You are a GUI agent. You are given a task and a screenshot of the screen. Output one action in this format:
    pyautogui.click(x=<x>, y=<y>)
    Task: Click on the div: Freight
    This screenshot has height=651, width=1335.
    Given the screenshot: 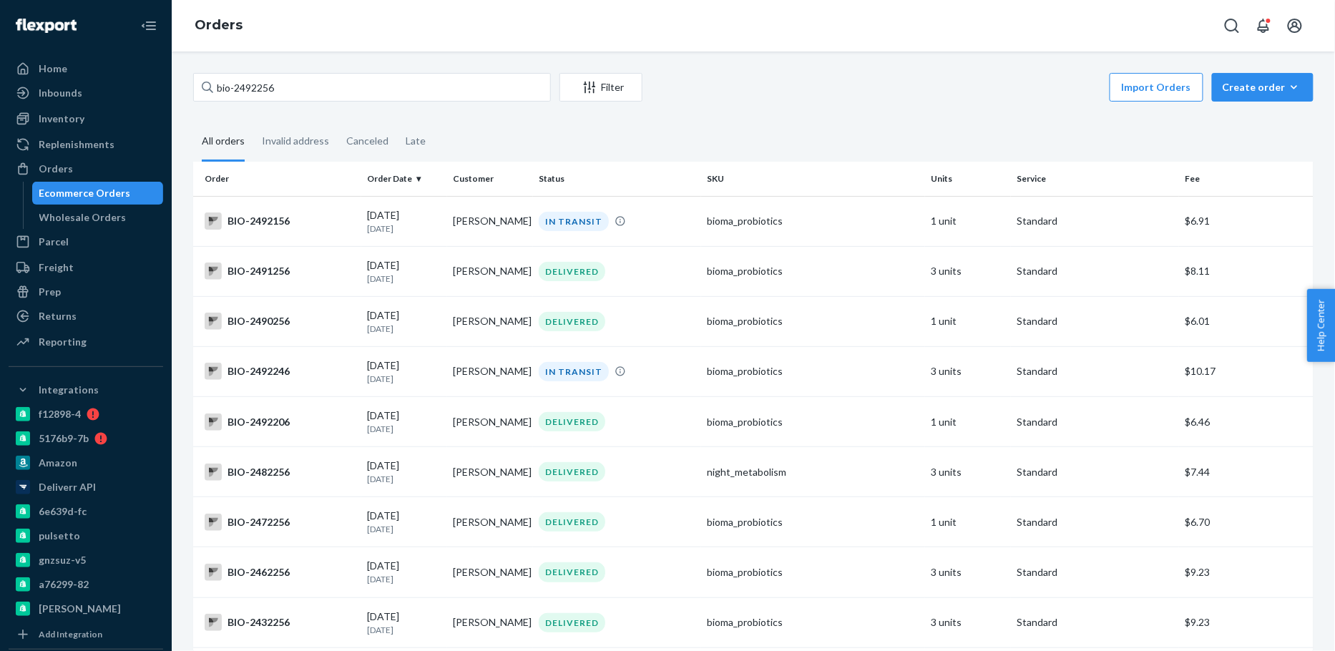 What is the action you would take?
    pyautogui.click(x=56, y=268)
    